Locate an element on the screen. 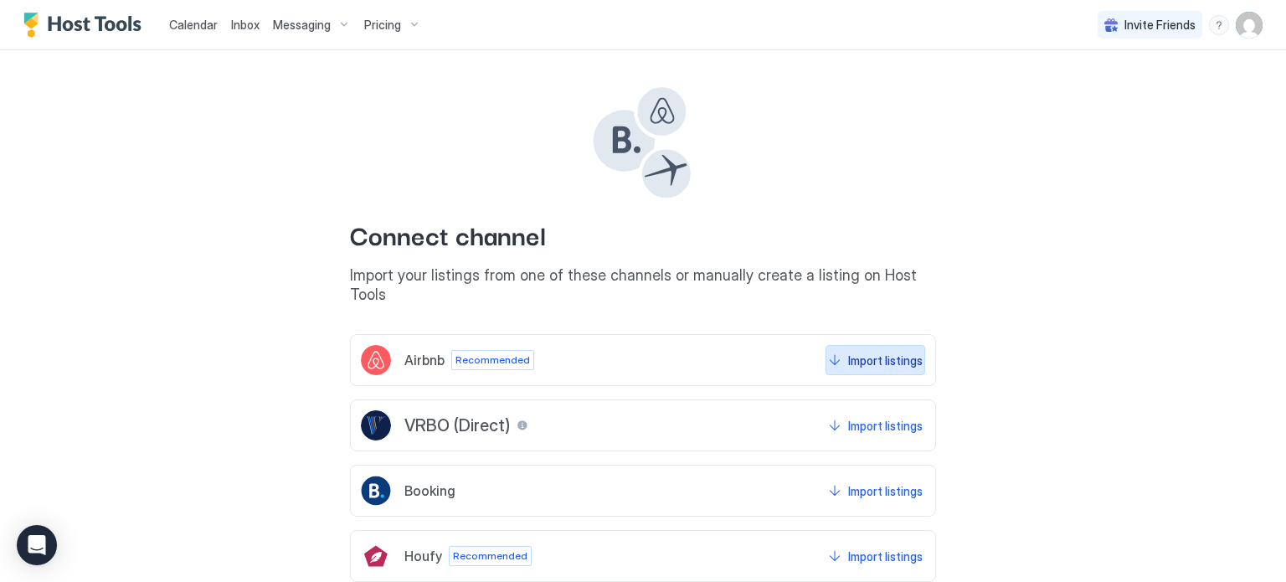  span: Connect channel is located at coordinates (643, 234).